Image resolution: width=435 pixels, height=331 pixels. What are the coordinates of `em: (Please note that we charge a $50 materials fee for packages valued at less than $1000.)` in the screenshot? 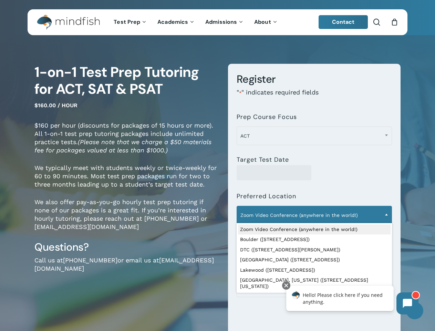 It's located at (123, 146).